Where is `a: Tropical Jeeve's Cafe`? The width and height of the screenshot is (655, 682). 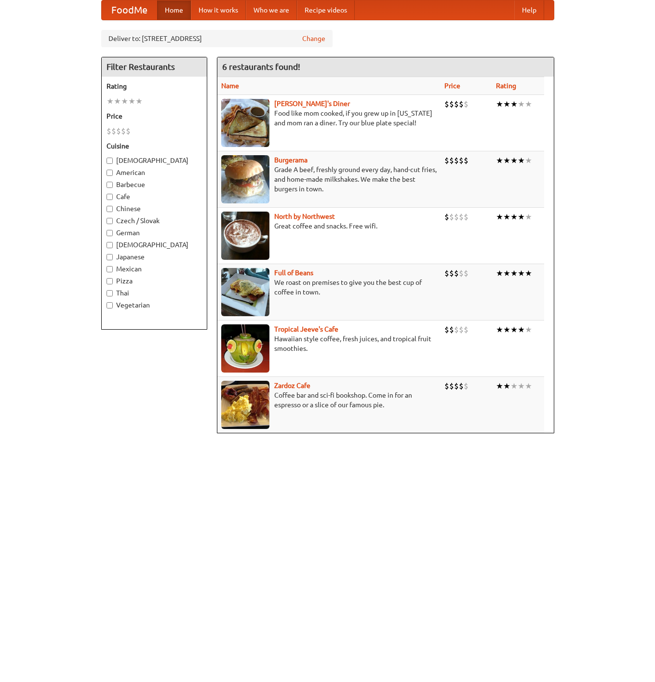
a: Tropical Jeeve's Cafe is located at coordinates (306, 329).